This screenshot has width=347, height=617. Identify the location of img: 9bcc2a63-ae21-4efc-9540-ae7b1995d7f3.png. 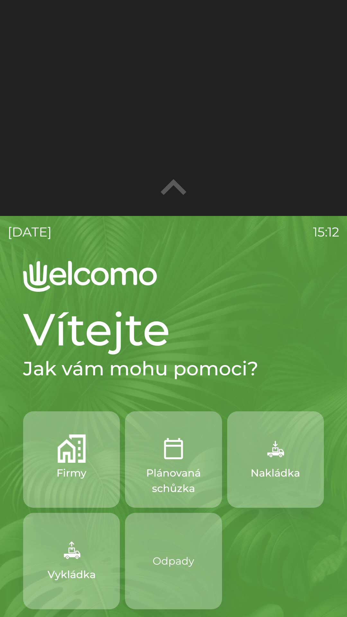
(72, 550).